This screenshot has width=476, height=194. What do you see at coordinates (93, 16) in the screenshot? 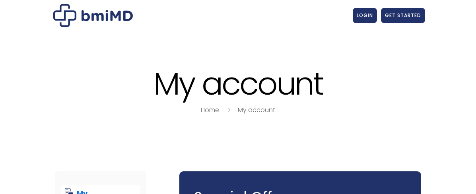
I see `img: My account` at bounding box center [93, 16].